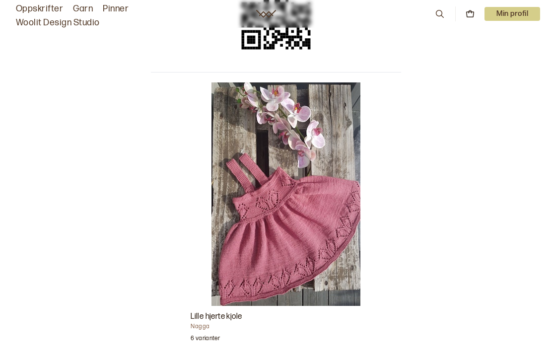 The height and width of the screenshot is (363, 552). Describe the element at coordinates (286, 317) in the screenshot. I see `h3: Lille hjerte kjole` at that location.